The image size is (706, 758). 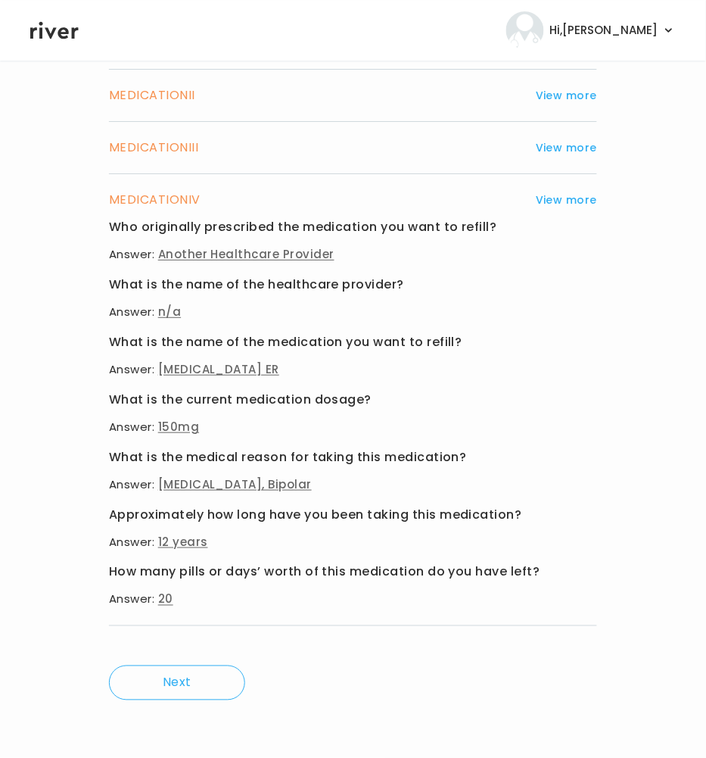 What do you see at coordinates (353, 285) in the screenshot?
I see `h3: What is the name of the healthcare provider?` at bounding box center [353, 285].